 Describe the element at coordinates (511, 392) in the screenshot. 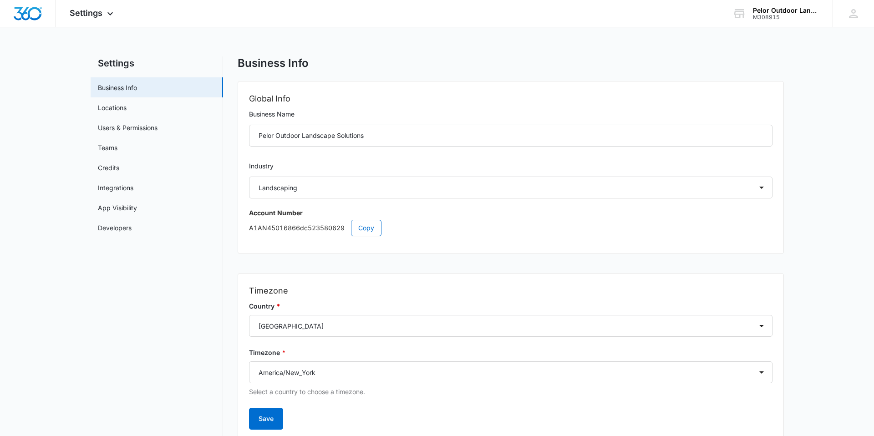

I see `p: Select a country to choose a timezone.` at that location.